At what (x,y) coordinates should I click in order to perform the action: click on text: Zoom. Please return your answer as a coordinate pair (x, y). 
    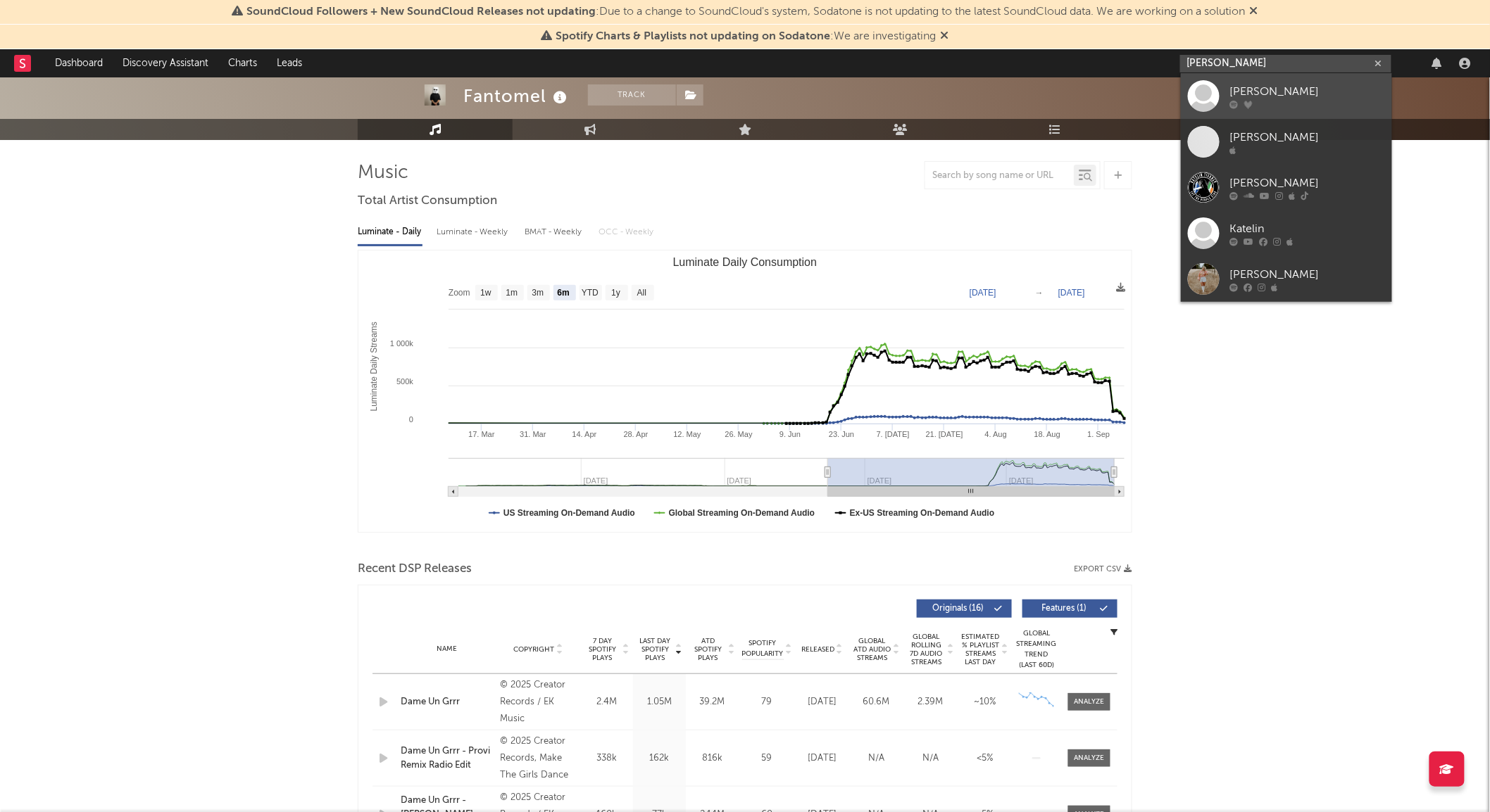
    Looking at the image, I should click on (459, 293).